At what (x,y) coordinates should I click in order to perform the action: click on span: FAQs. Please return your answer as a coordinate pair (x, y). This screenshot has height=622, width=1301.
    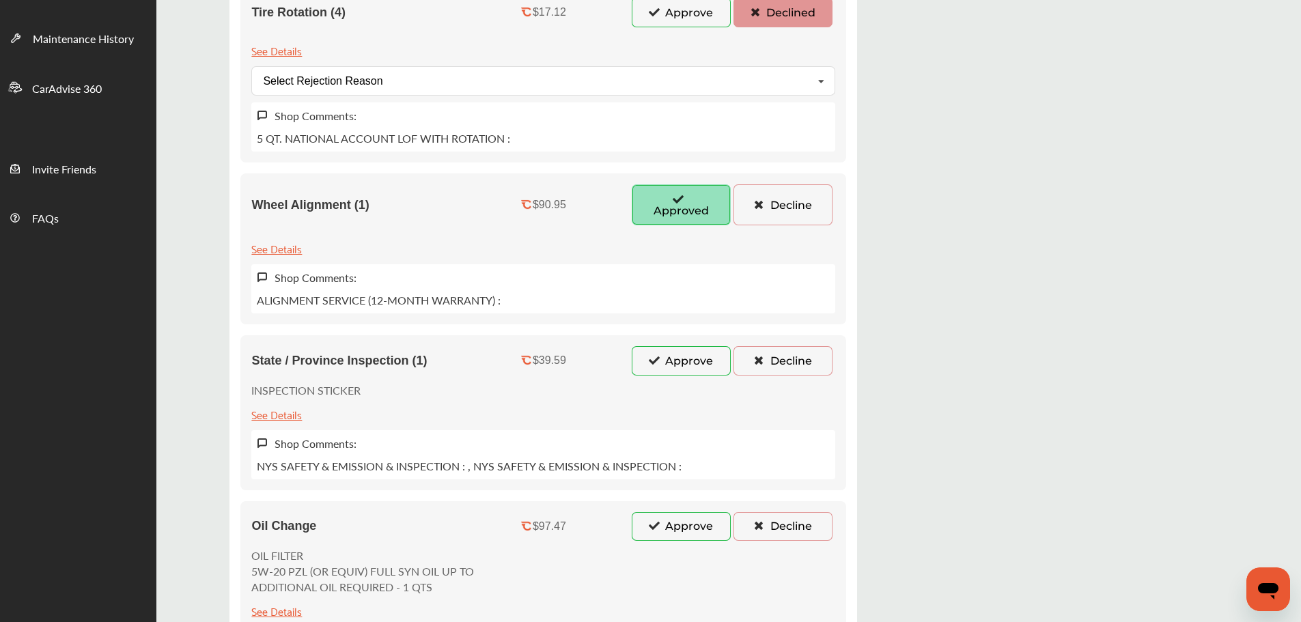
    Looking at the image, I should click on (45, 219).